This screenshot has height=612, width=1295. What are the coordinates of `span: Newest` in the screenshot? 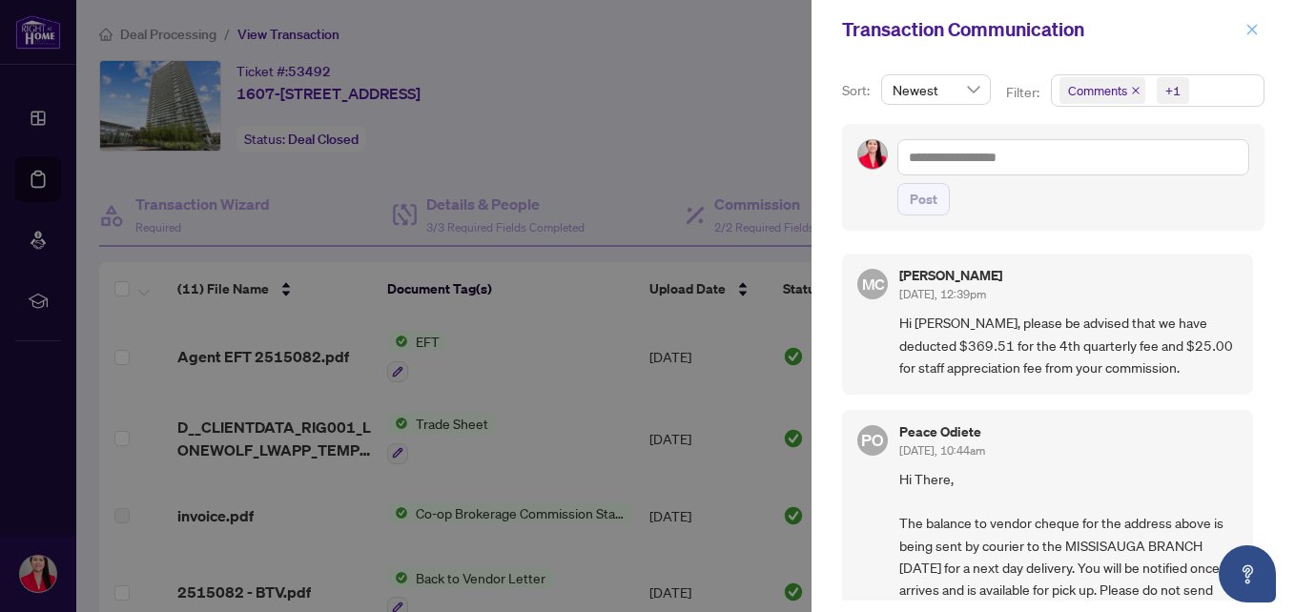 It's located at (936, 90).